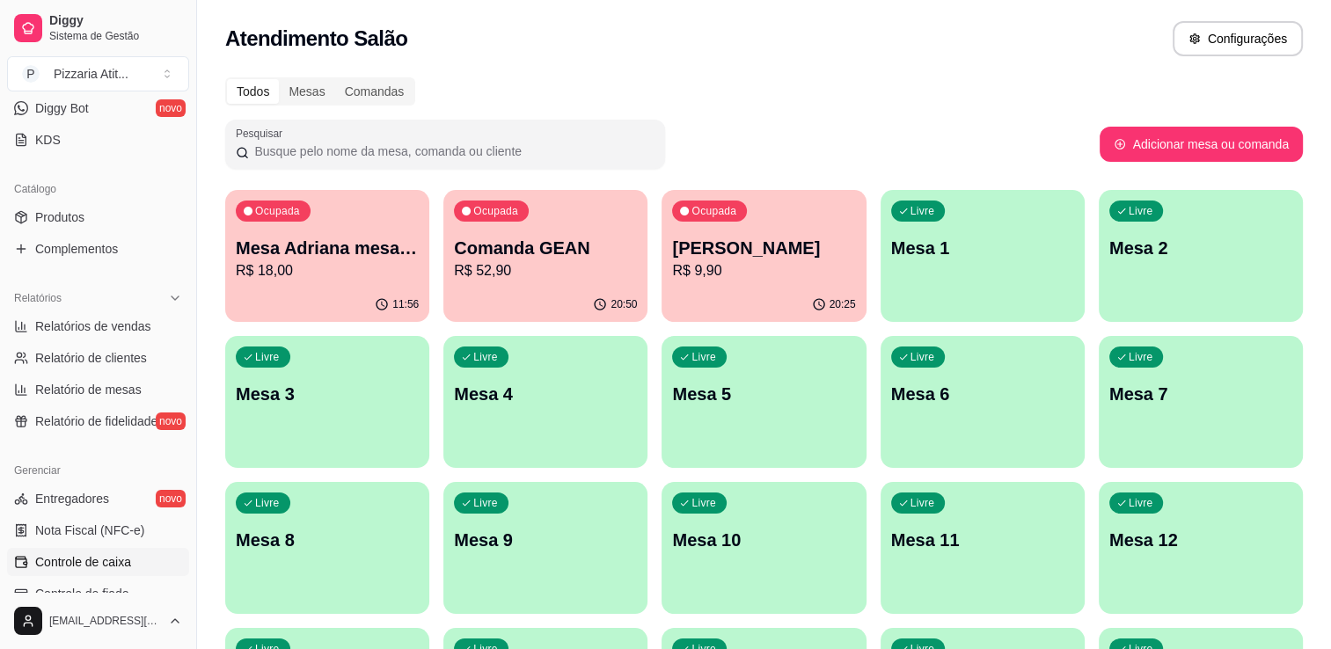 The image size is (1331, 649). What do you see at coordinates (451, 151) in the screenshot?
I see `input: Pesquisar` at bounding box center [451, 151].